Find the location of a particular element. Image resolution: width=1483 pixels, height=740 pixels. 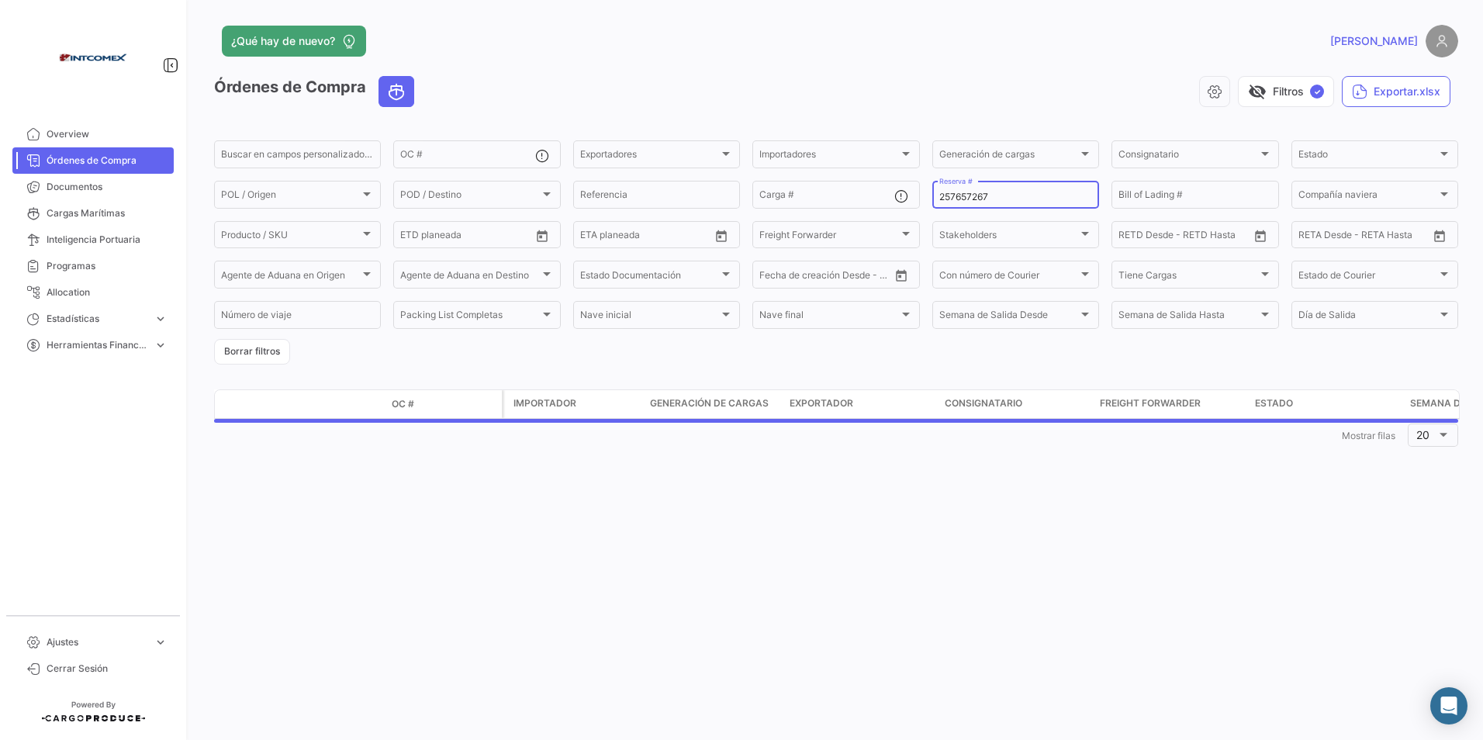

button: ¿Qué hay de nuevo? is located at coordinates (294, 41).